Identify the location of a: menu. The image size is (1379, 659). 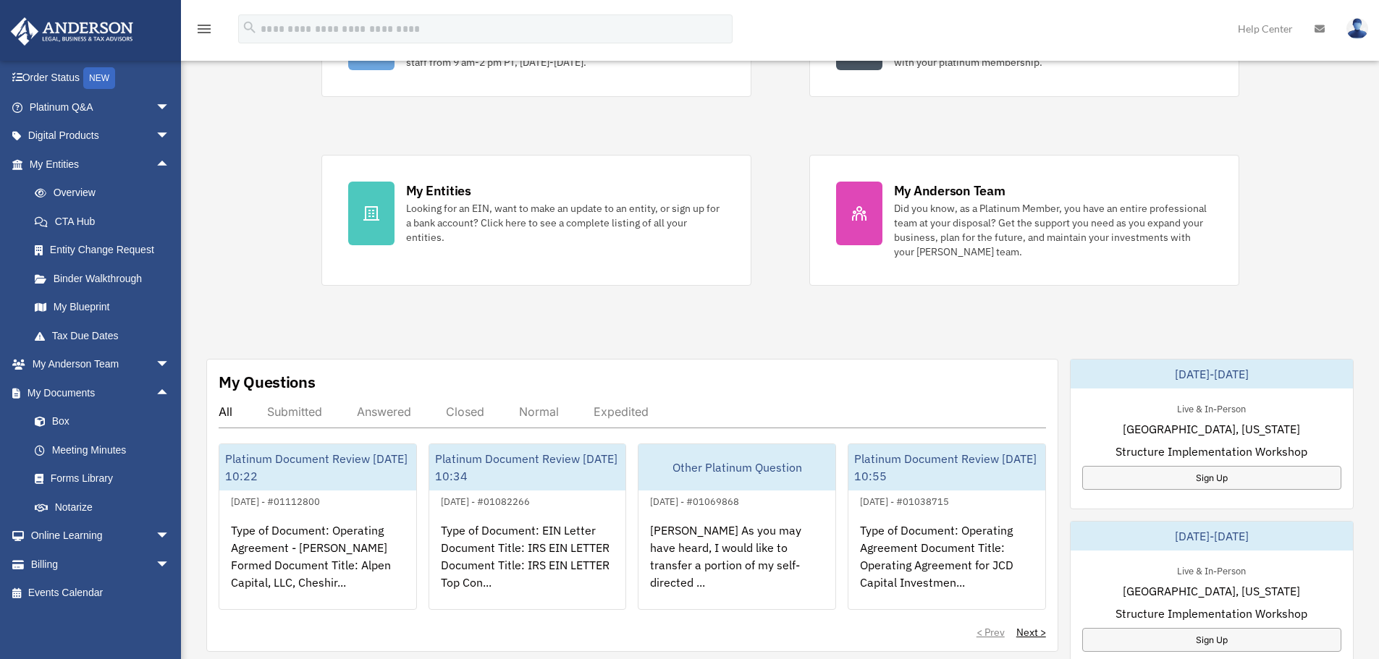
(204, 31).